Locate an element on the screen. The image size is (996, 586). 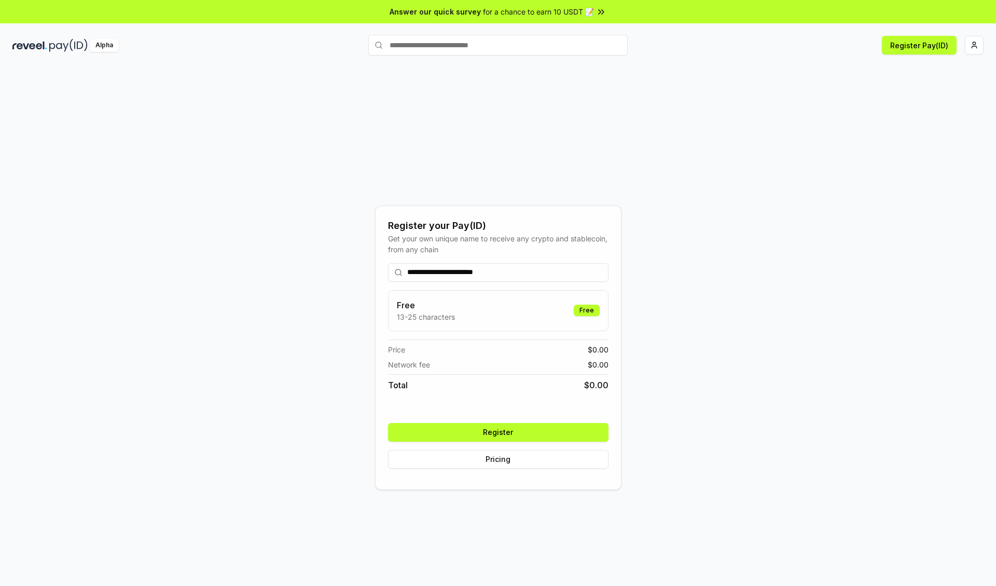
span: Network fee is located at coordinates (409, 364).